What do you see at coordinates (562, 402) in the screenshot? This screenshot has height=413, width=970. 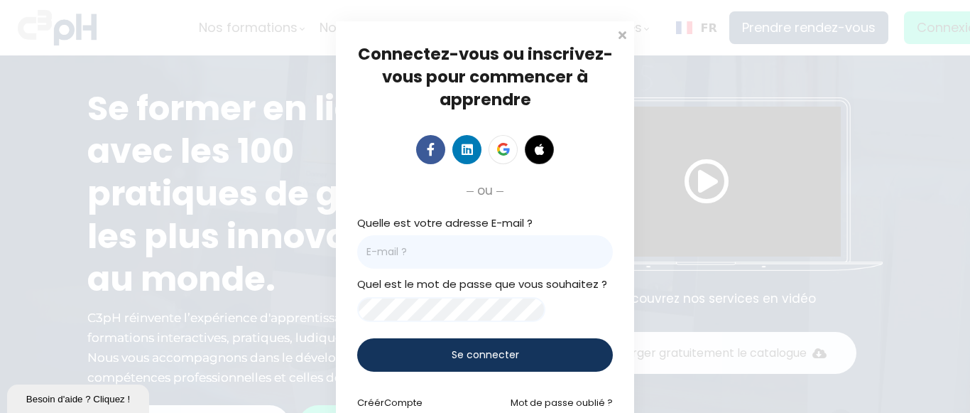 I see `a: Mot de passe oublié ?` at bounding box center [562, 402].